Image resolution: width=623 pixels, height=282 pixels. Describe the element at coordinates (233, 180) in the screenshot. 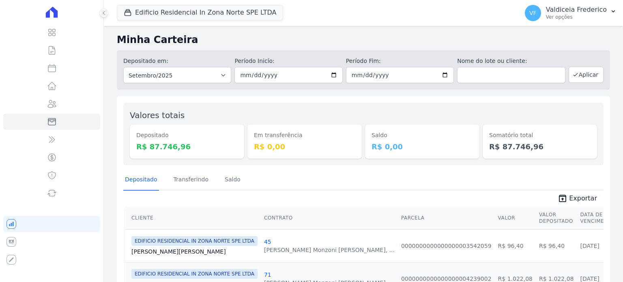

I see `a: Saldo` at that location.